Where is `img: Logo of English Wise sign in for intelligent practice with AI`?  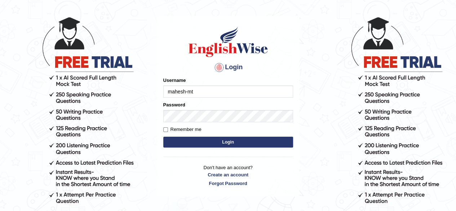 img: Logo of English Wise sign in for intelligent practice with AI is located at coordinates (228, 42).